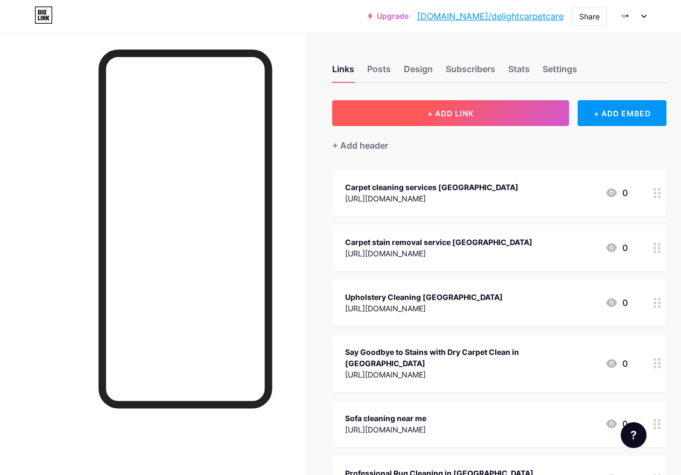 Image resolution: width=681 pixels, height=475 pixels. What do you see at coordinates (519, 72) in the screenshot?
I see `div: Stats` at bounding box center [519, 72].